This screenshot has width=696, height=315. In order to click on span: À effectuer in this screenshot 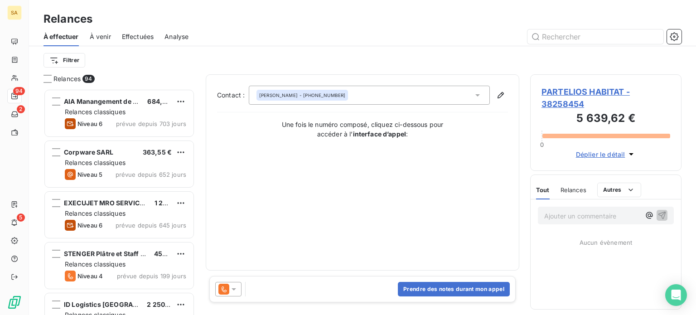, I will do `click(61, 37)`.